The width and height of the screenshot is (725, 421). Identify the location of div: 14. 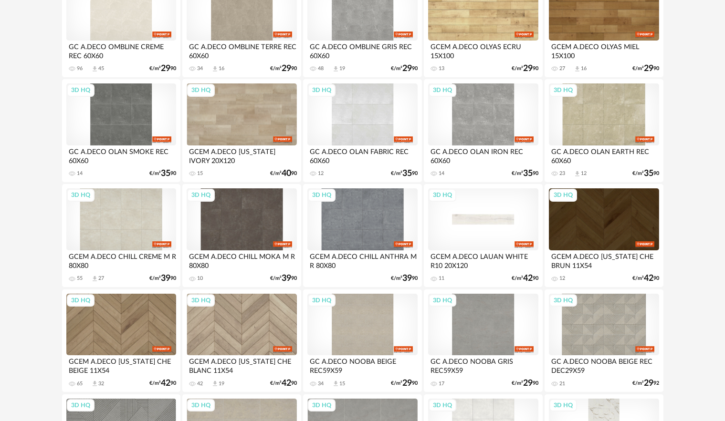
(441, 174).